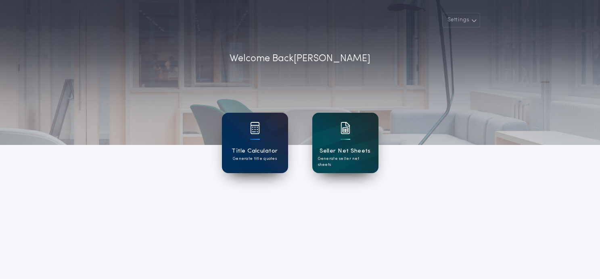 This screenshot has height=279, width=600. I want to click on p: Generate seller net sheets, so click(345, 162).